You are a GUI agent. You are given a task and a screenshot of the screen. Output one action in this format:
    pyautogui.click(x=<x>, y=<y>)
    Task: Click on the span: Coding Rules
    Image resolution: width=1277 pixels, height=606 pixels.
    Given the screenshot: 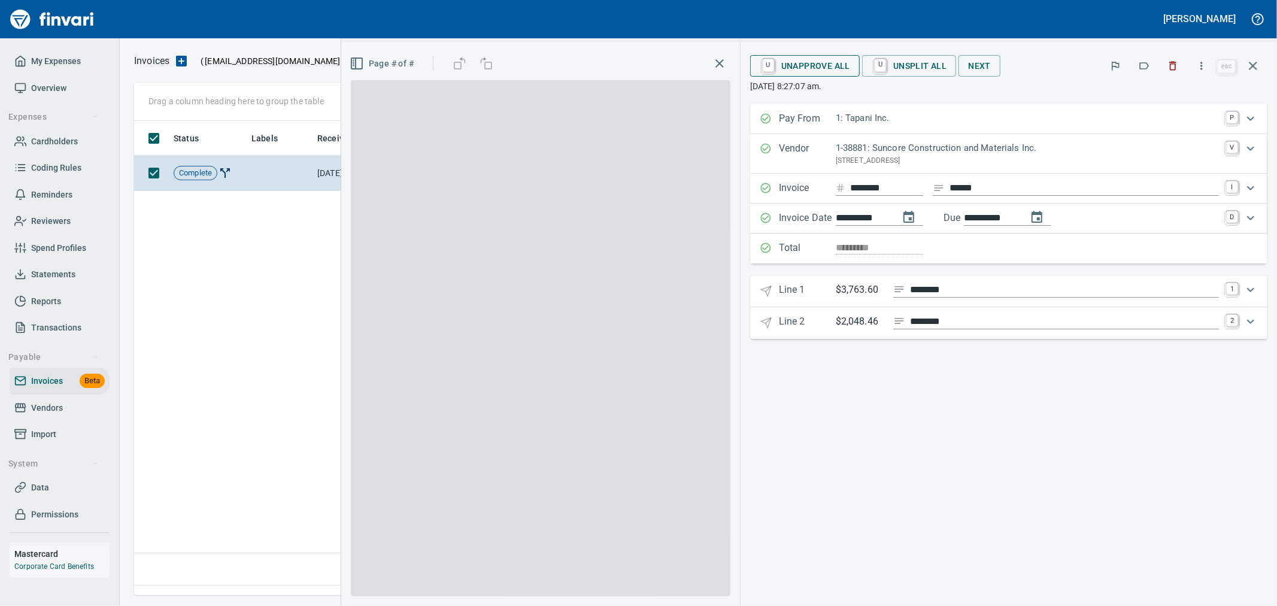 What is the action you would take?
    pyautogui.click(x=56, y=168)
    